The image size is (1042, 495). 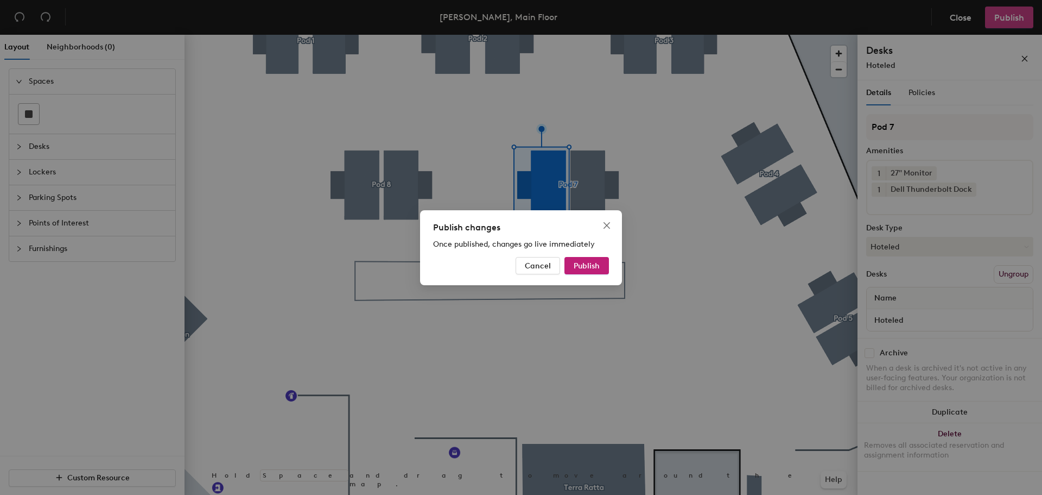 What do you see at coordinates (607, 225) in the screenshot?
I see `button: Close` at bounding box center [607, 225].